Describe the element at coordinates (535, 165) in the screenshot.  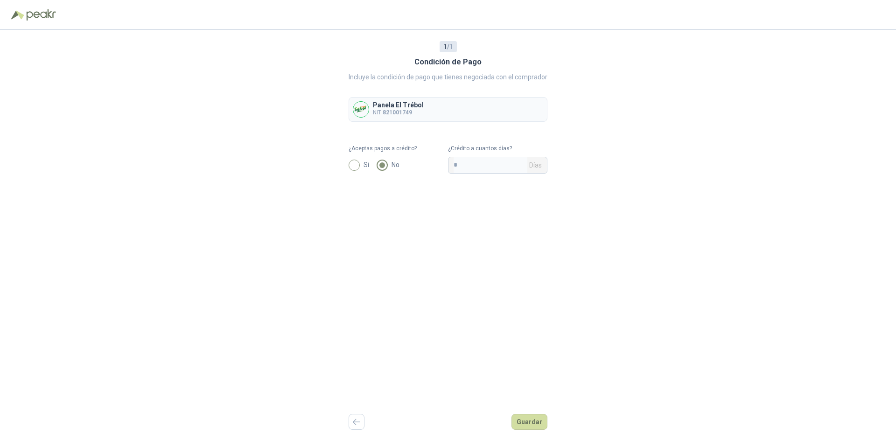
I see `span: Días` at that location.